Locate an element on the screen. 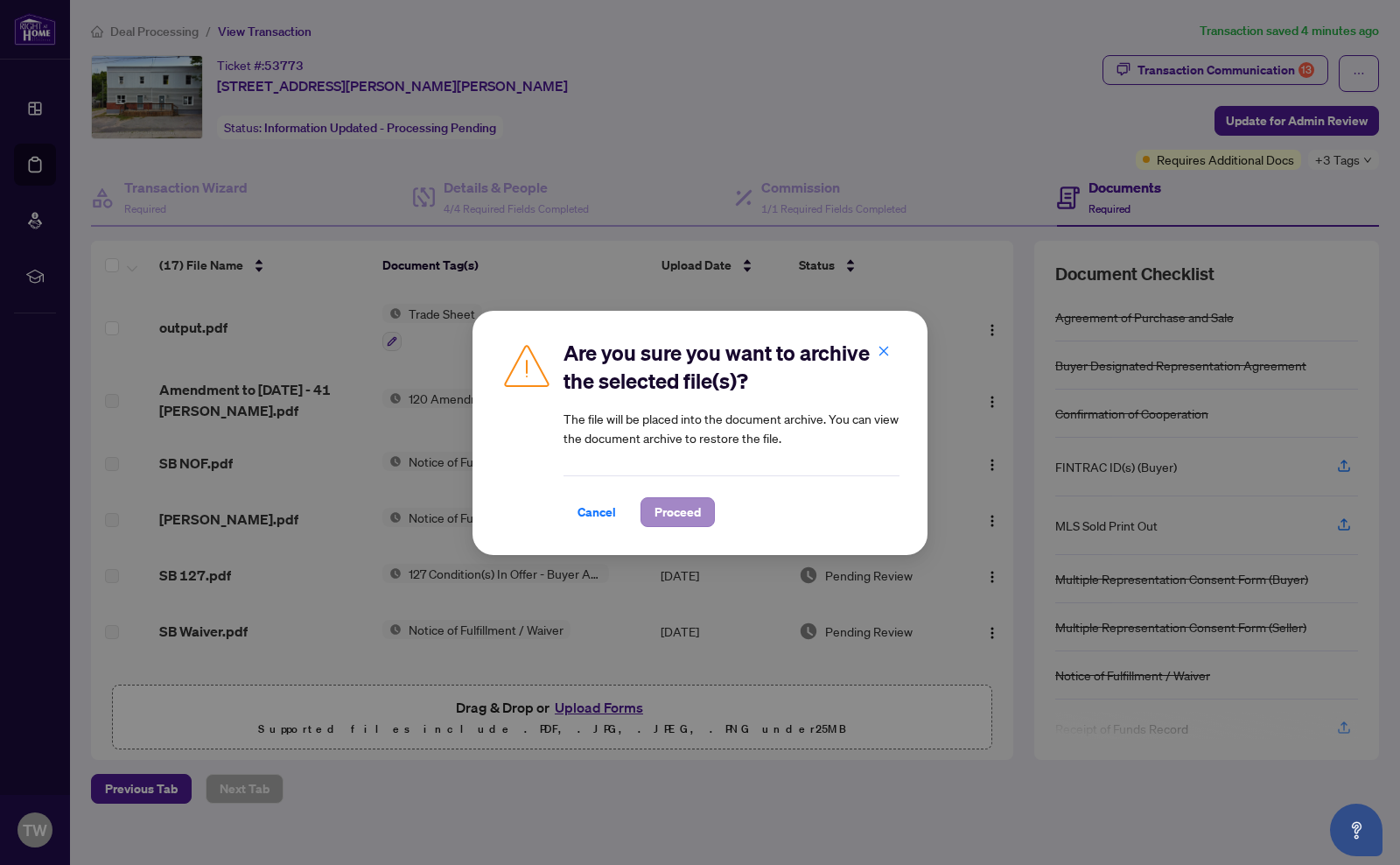 This screenshot has width=1400, height=865. button: Cancel is located at coordinates (597, 512).